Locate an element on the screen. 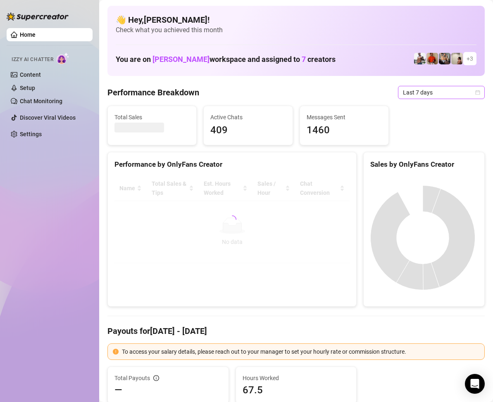 The width and height of the screenshot is (493, 402). a: Home is located at coordinates (28, 35).